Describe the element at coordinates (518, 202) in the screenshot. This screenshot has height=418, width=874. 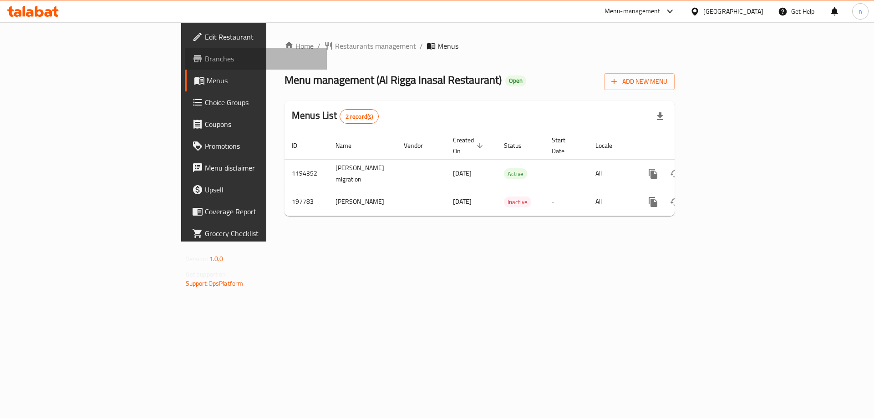
I see `span: Inactive` at that location.